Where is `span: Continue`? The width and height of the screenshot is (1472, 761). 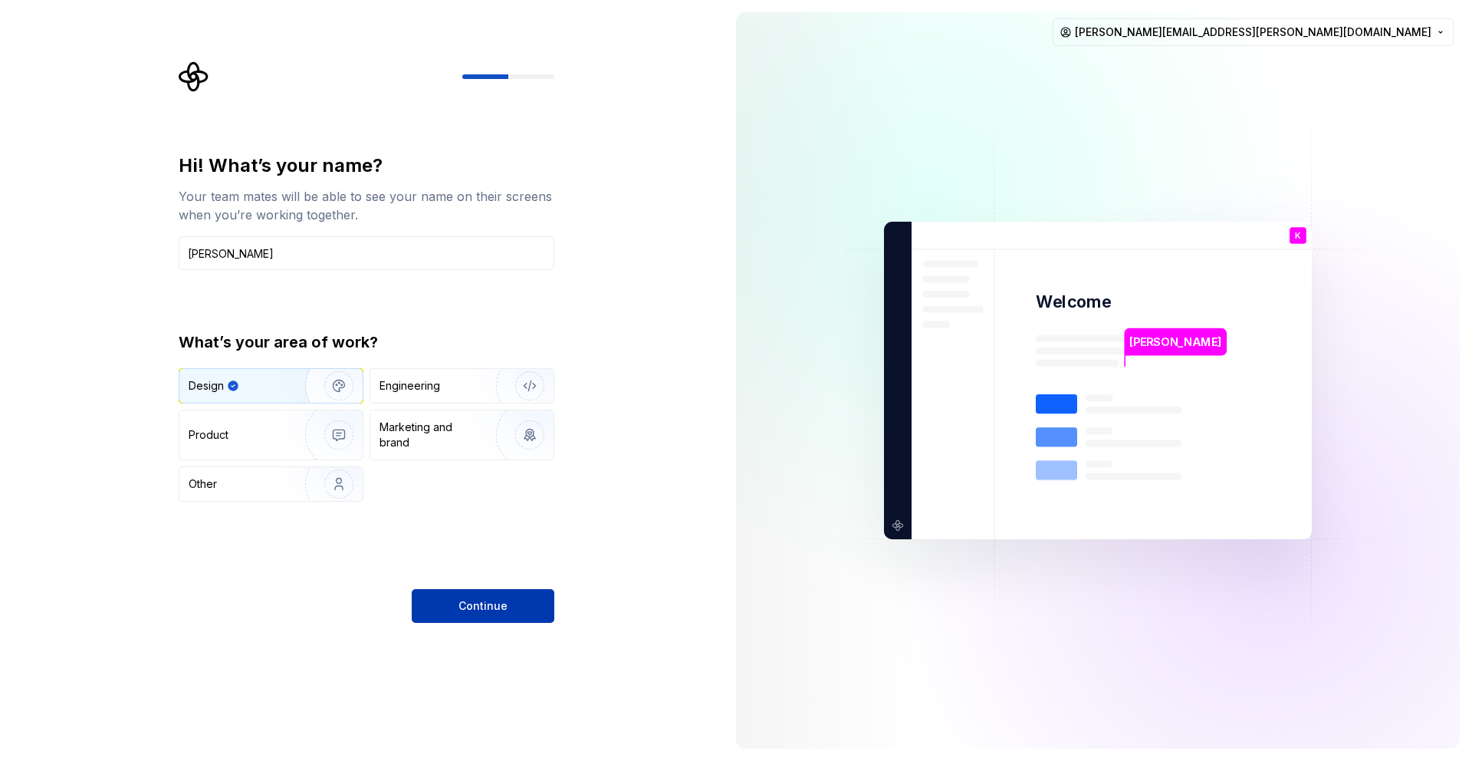 span: Continue is located at coordinates (483, 606).